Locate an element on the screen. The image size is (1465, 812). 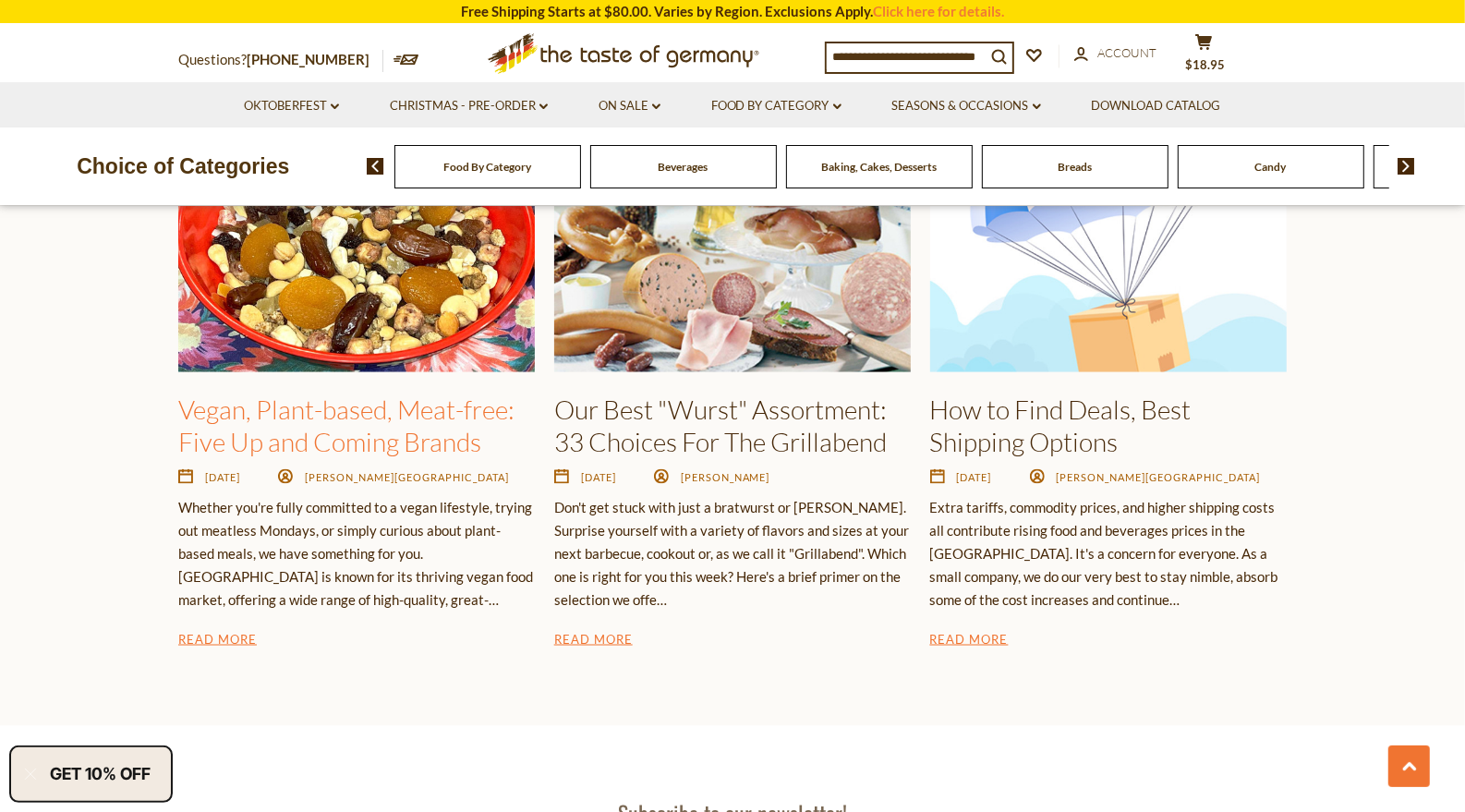
a: On Sale is located at coordinates (629, 106).